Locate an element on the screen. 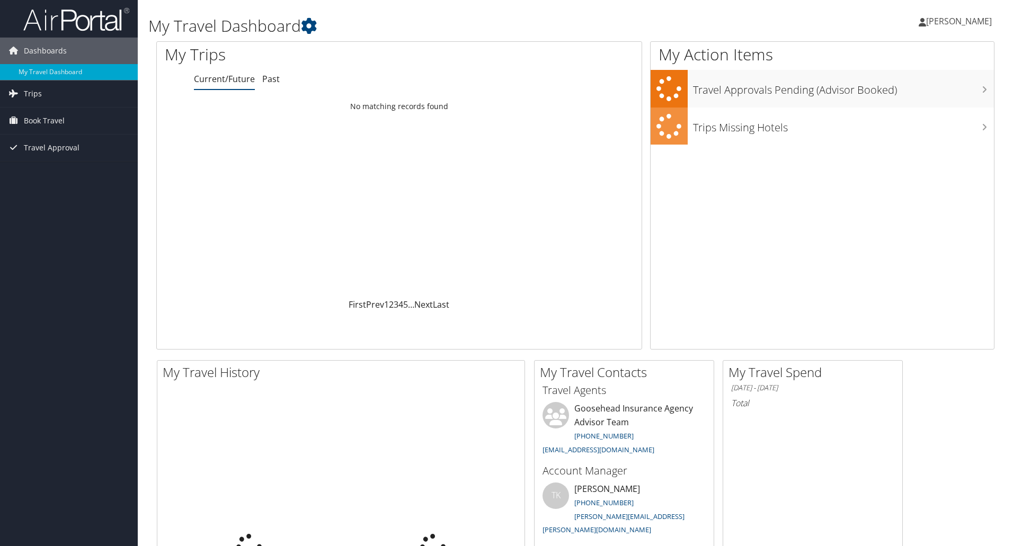  h3: Travel Agents is located at coordinates (624, 390).